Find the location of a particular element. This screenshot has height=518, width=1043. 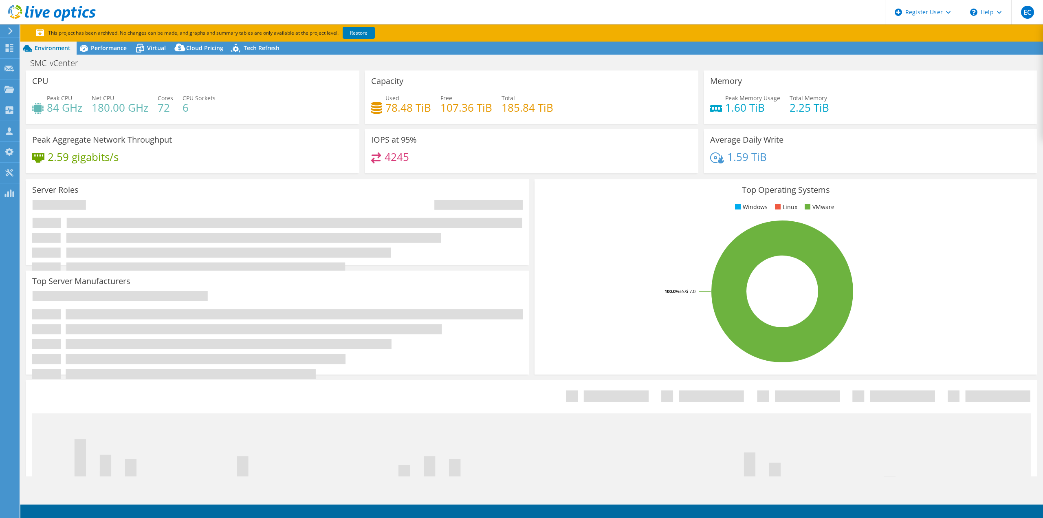

span: Tech Refresh is located at coordinates (262, 48).